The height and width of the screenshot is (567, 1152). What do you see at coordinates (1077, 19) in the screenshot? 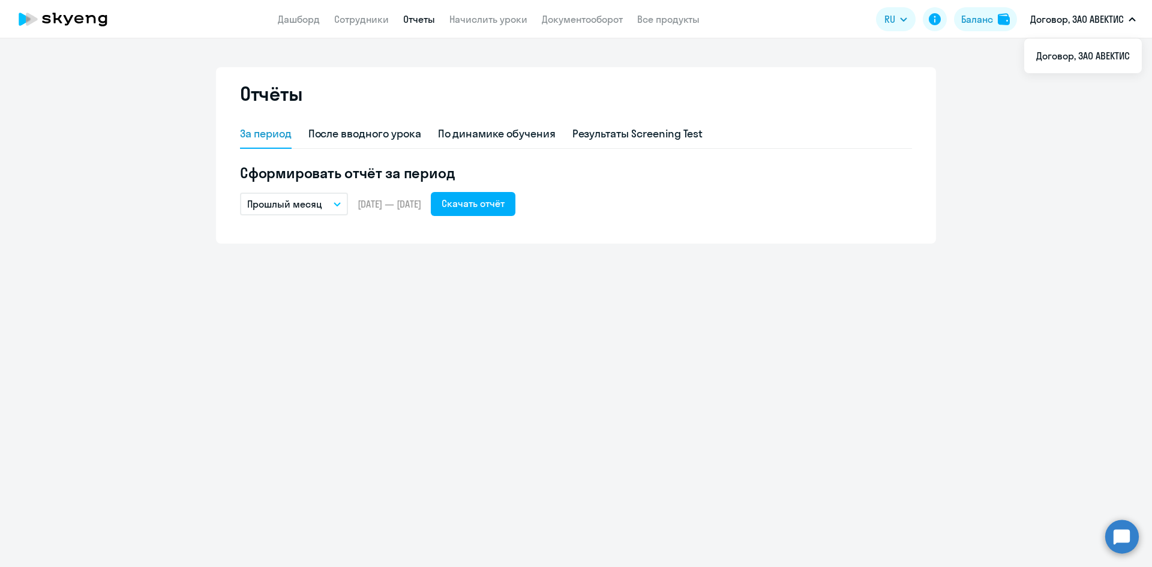
I see `p: Договор, ЗАО АВЕКТИС` at bounding box center [1077, 19].